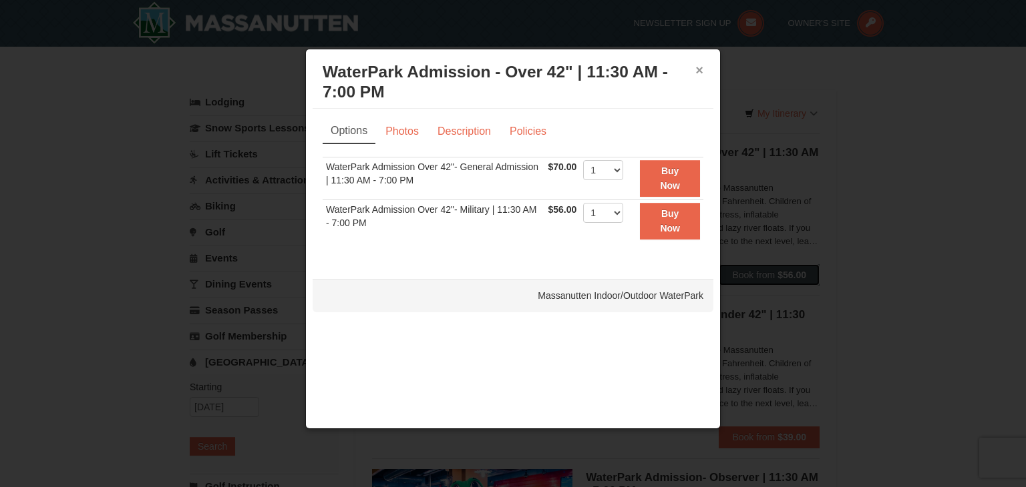 This screenshot has width=1026, height=487. I want to click on span: $70.00, so click(562, 167).